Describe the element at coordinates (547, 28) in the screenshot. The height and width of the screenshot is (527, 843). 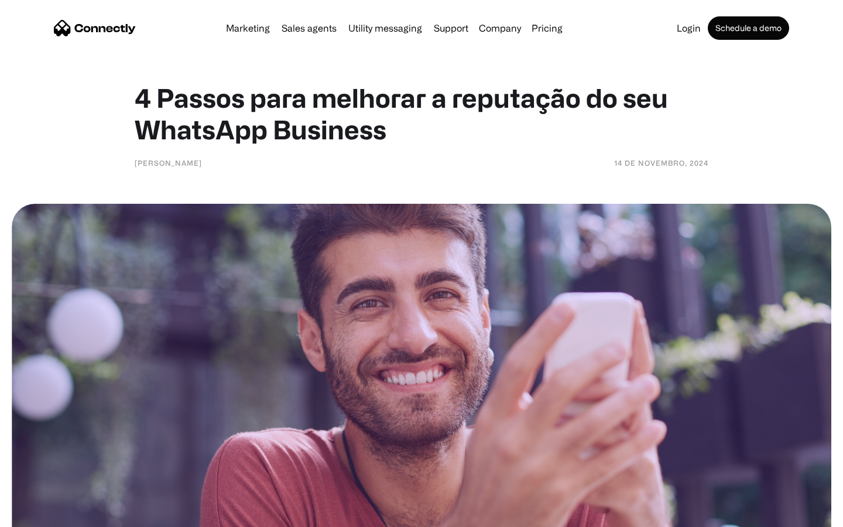
I see `a: Pricing` at that location.